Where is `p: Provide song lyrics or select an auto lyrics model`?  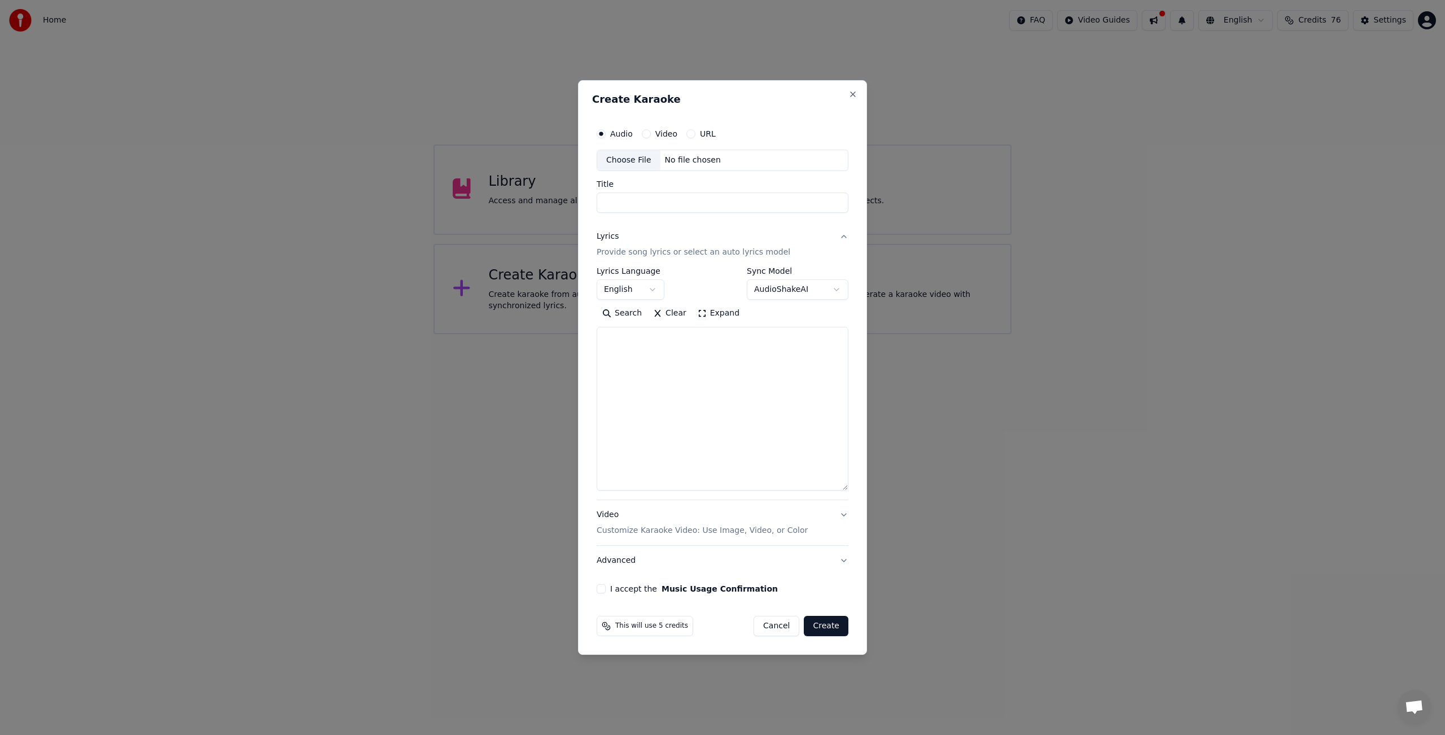
p: Provide song lyrics or select an auto lyrics model is located at coordinates (693, 252).